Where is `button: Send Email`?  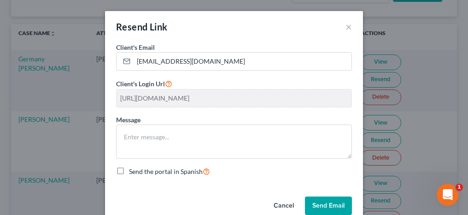 button: Send Email is located at coordinates (329, 206).